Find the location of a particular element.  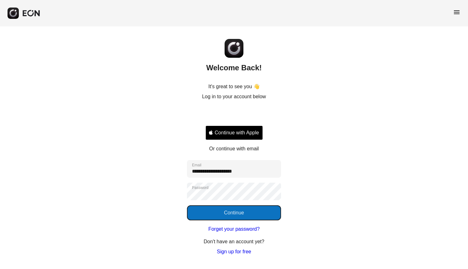

p: It's great to see you 👋 is located at coordinates (234, 86).